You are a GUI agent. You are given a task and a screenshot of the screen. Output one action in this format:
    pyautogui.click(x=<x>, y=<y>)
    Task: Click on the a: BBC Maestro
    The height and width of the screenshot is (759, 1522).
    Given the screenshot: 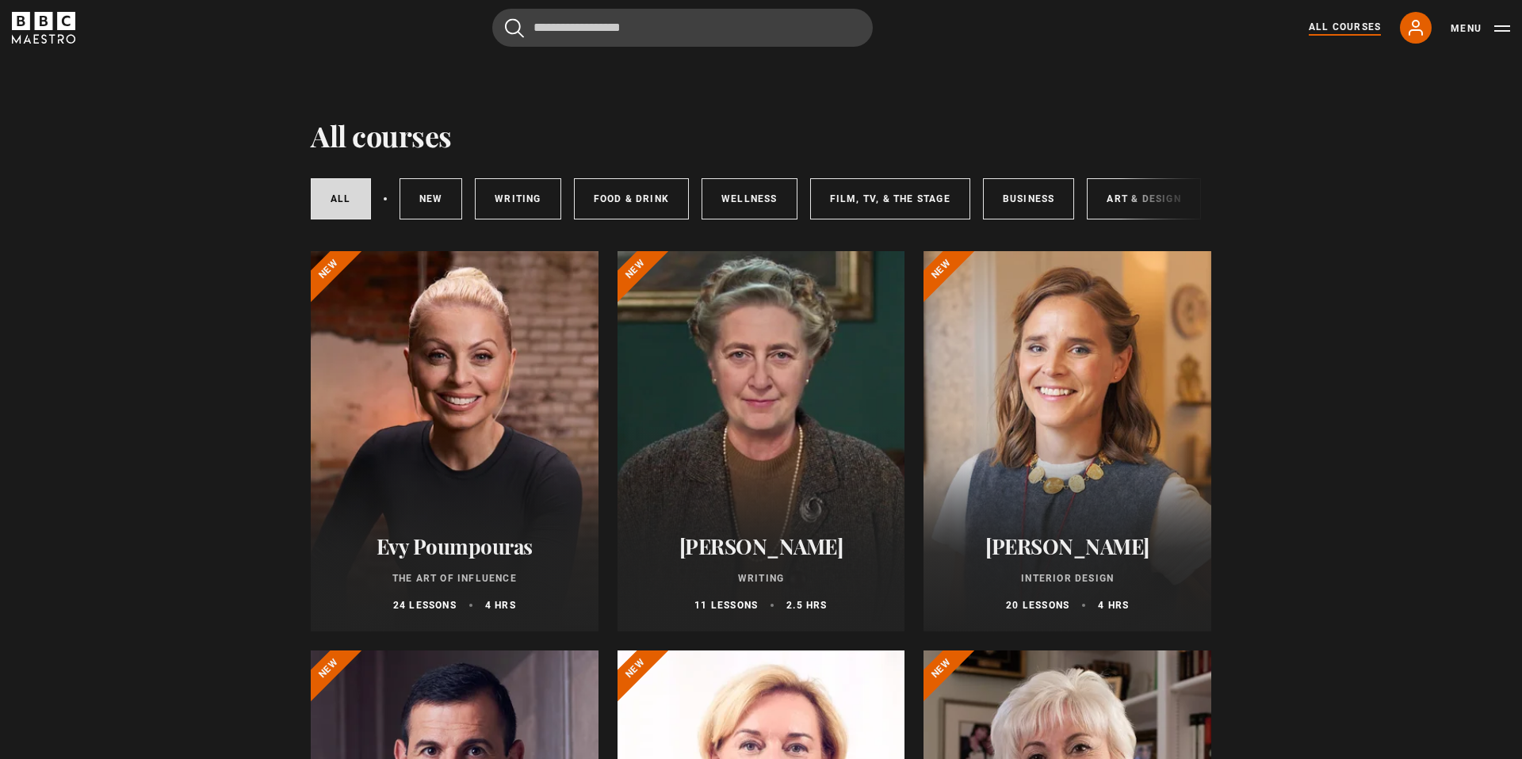 What is the action you would take?
    pyautogui.click(x=44, y=28)
    